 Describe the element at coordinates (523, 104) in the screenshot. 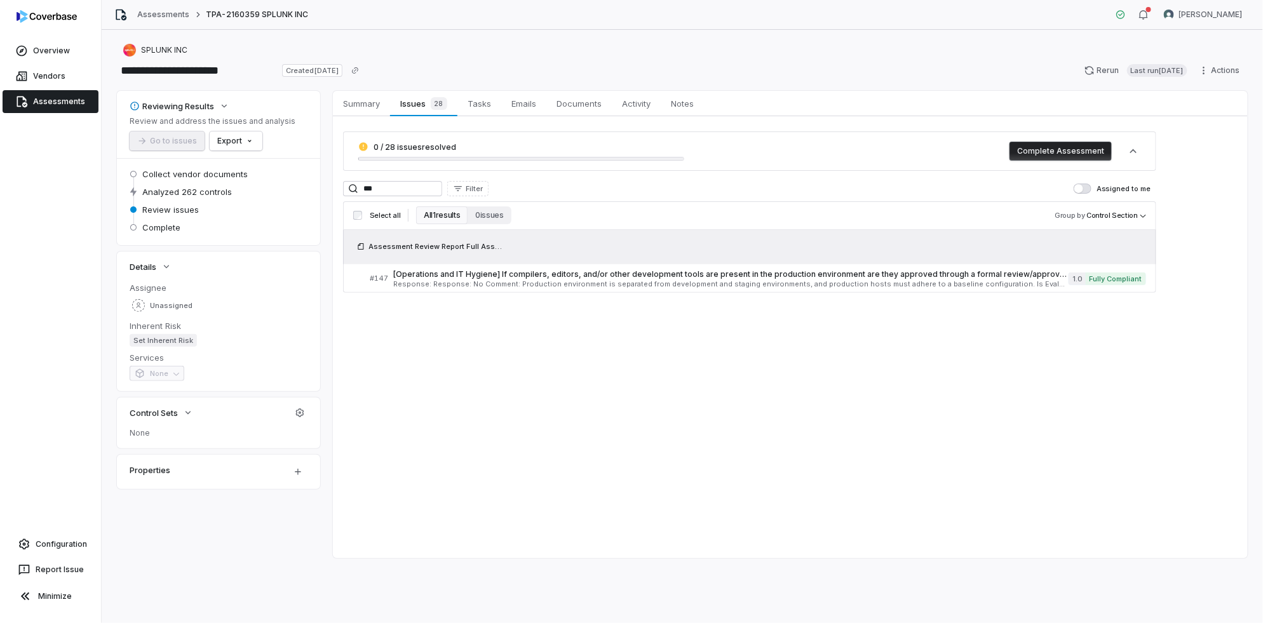

I see `span: Emails` at that location.